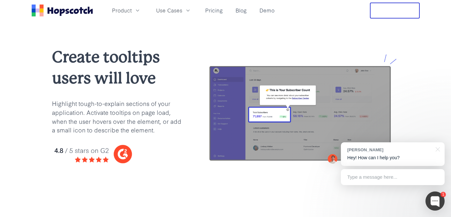  Describe the element at coordinates (392, 177) in the screenshot. I see `div: Type a message here...` at that location.